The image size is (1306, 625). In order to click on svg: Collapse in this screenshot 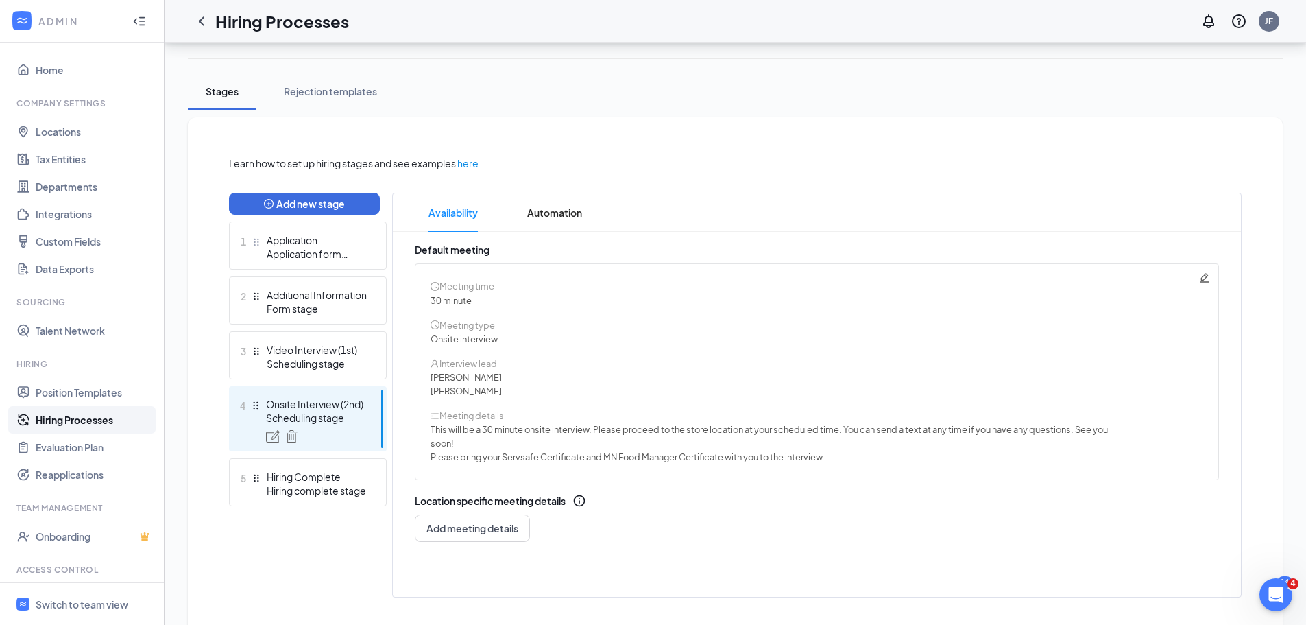, I will do `click(139, 21)`.